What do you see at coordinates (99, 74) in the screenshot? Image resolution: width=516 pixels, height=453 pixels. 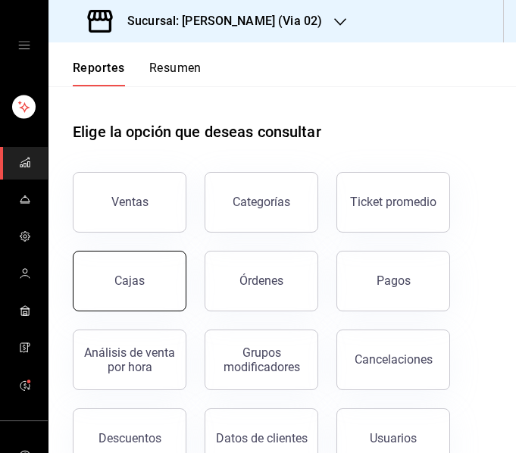 I see `button: Reportes` at bounding box center [99, 74].